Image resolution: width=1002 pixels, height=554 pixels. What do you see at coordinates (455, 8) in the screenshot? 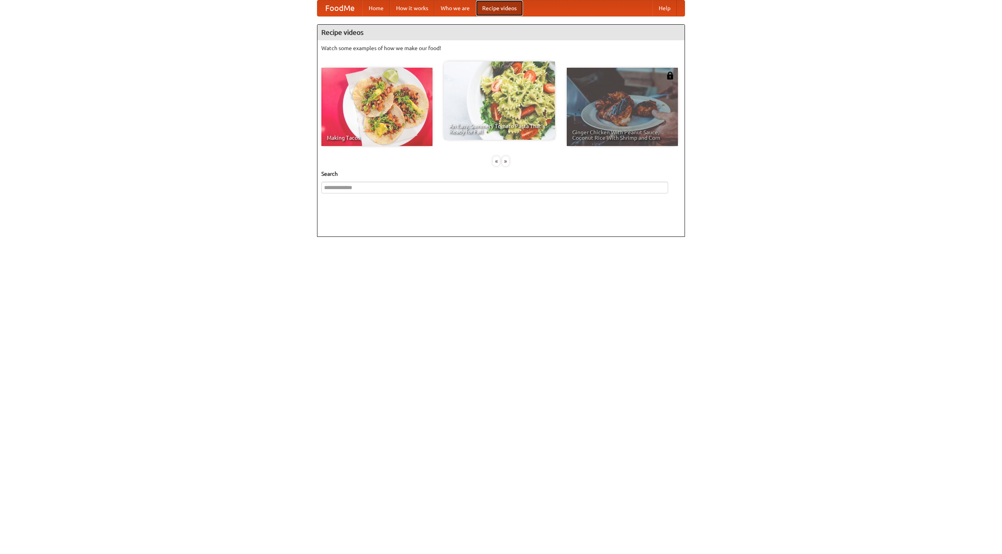
I see `a: Who we are` at bounding box center [455, 8].